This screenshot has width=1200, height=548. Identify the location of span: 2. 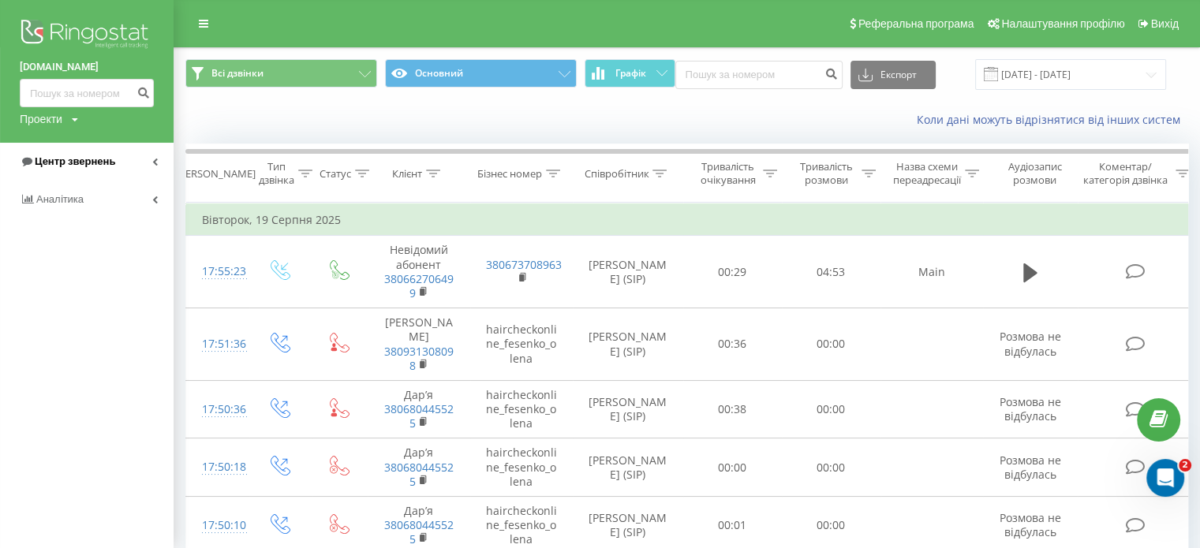
(1185, 465).